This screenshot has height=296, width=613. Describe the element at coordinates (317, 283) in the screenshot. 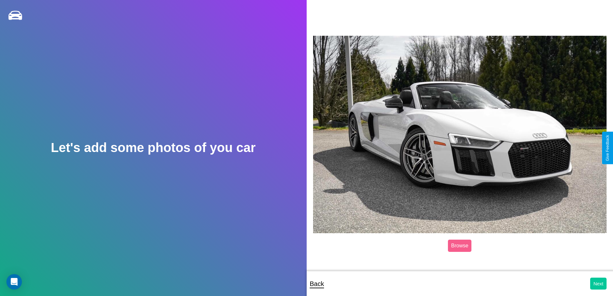

I see `p: Back` at that location.